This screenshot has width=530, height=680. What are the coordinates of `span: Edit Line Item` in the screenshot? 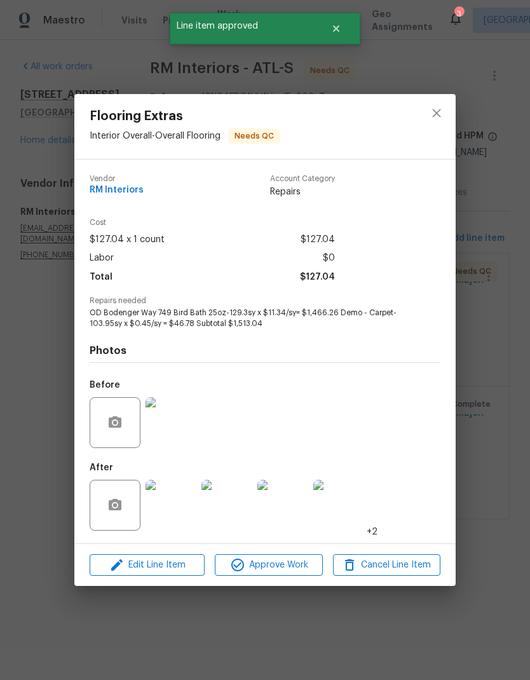 It's located at (147, 565).